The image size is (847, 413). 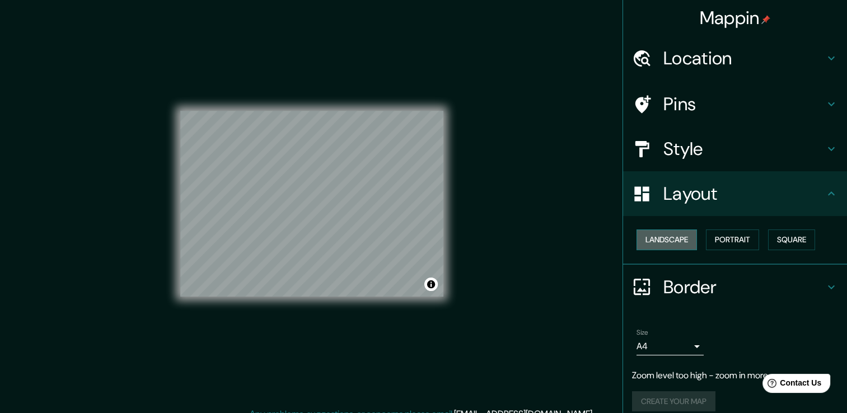 I want to click on p: Zoom level too high - zoom in more, so click(x=735, y=376).